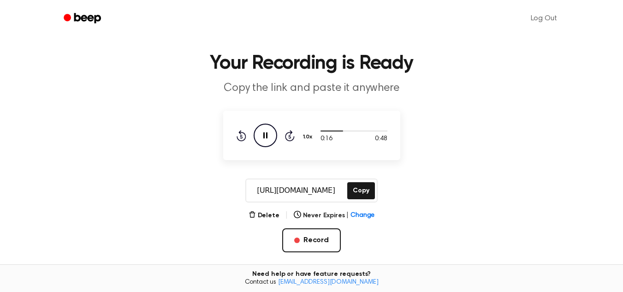 This screenshot has height=292, width=623. What do you see at coordinates (327, 139) in the screenshot?
I see `span: 0:16` at bounding box center [327, 139].